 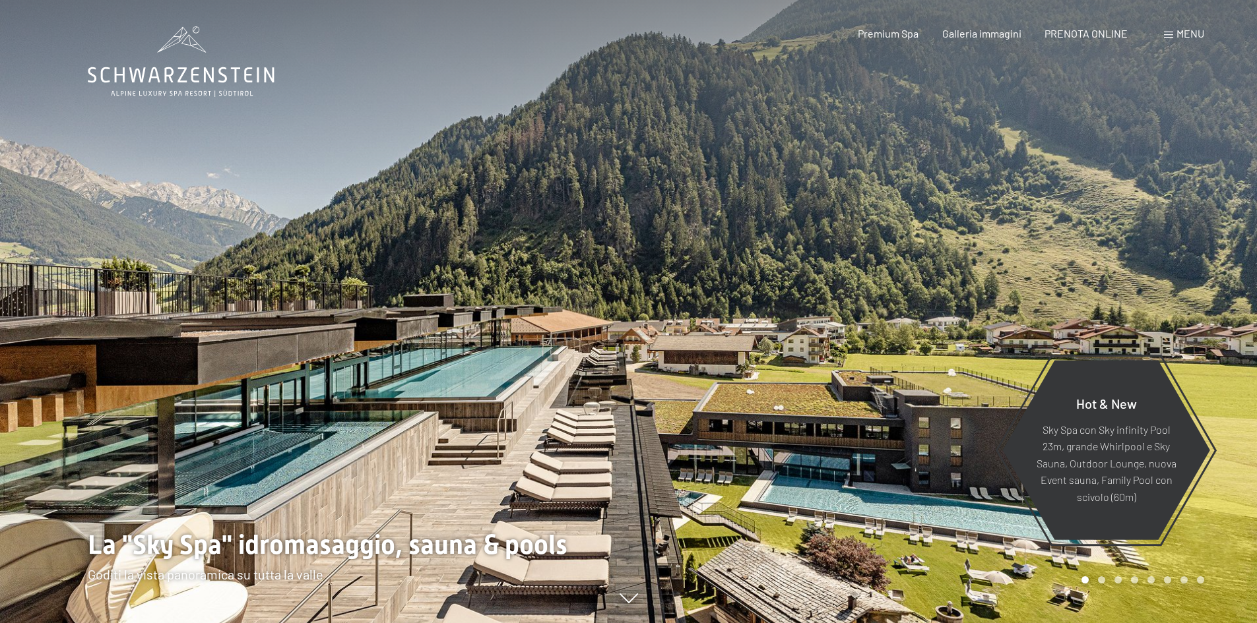 What do you see at coordinates (1118, 580) in the screenshot?
I see `div: Carousel Page 3` at bounding box center [1118, 580].